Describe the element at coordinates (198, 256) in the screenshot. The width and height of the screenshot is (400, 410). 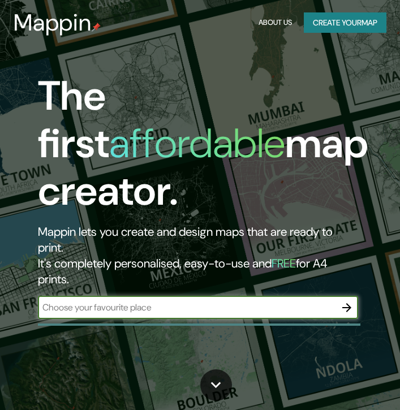
I see `h2: Mappin lets you create and design maps that are ready to print. It's completely personalised, eas...` at that location.